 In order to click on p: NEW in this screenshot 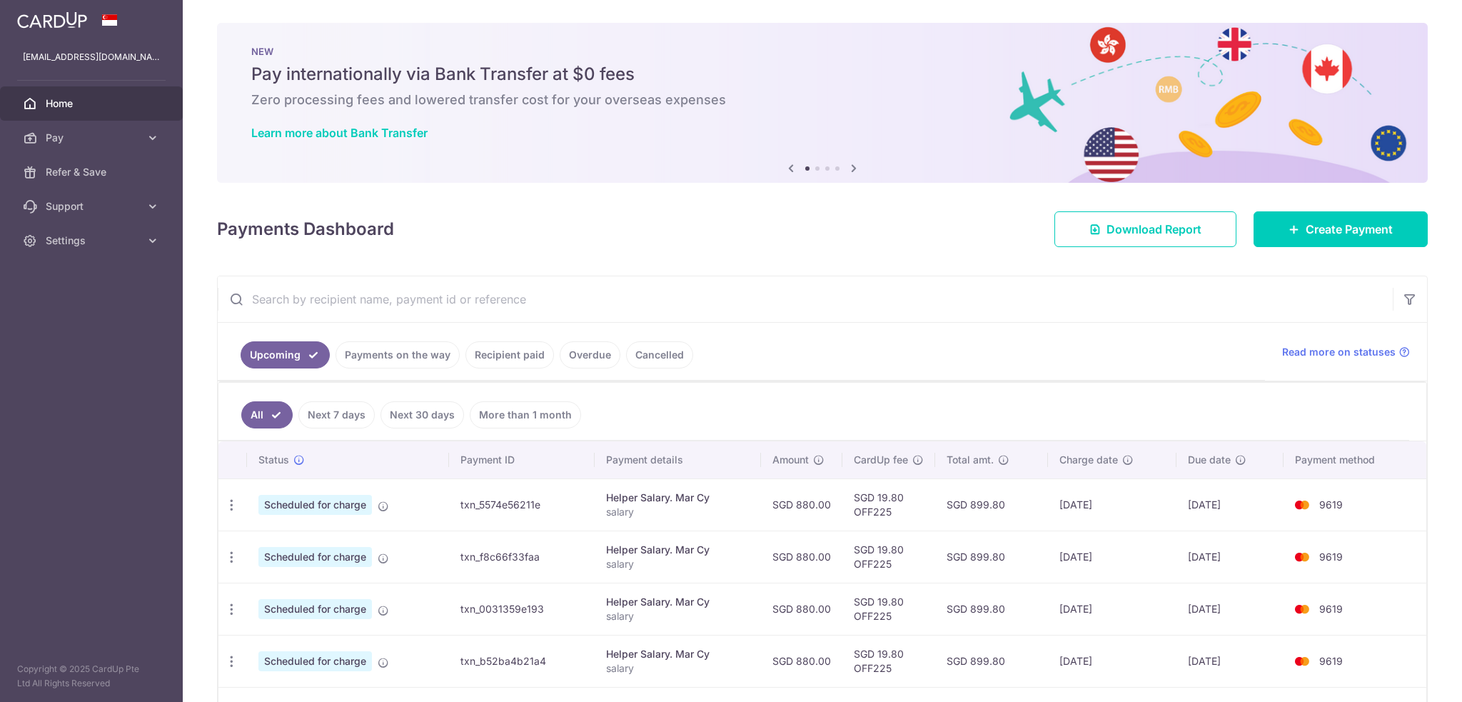, I will do `click(822, 51)`.